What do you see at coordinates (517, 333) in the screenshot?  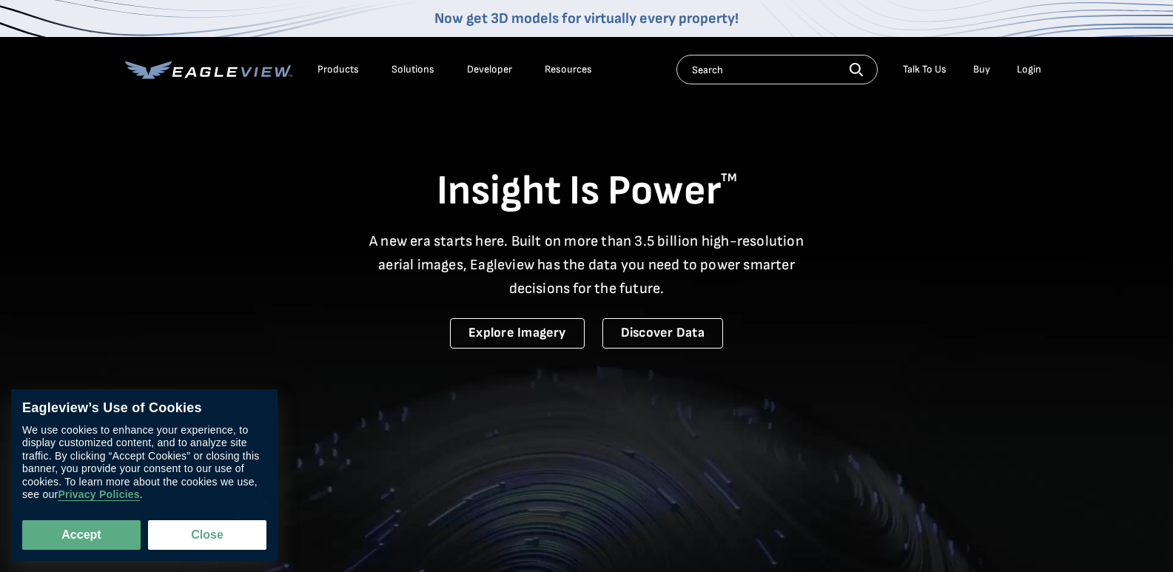 I see `a: Explore Imagery` at bounding box center [517, 333].